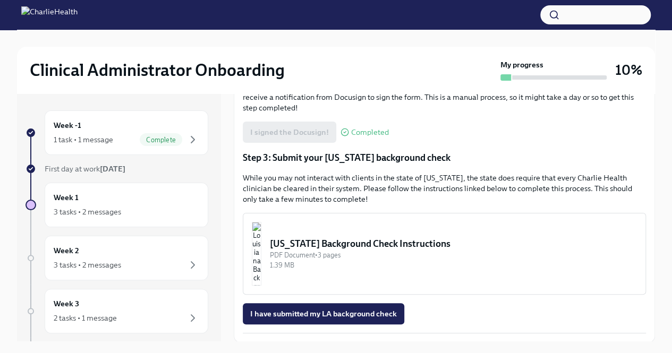 The image size is (672, 353). I want to click on h6: Week 3, so click(66, 304).